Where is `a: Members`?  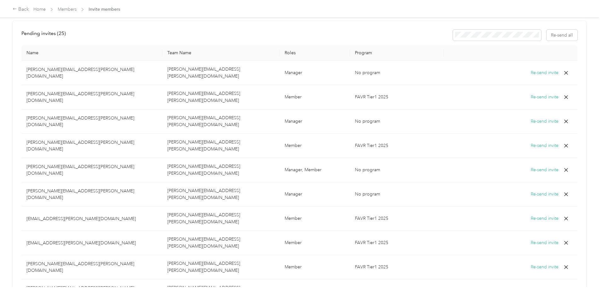 a: Members is located at coordinates (67, 9).